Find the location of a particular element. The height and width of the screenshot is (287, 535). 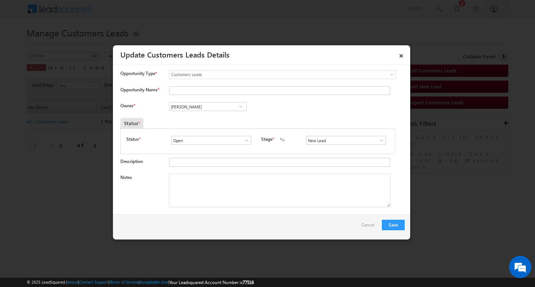

a: Update Customers Leads Details is located at coordinates (175, 54).